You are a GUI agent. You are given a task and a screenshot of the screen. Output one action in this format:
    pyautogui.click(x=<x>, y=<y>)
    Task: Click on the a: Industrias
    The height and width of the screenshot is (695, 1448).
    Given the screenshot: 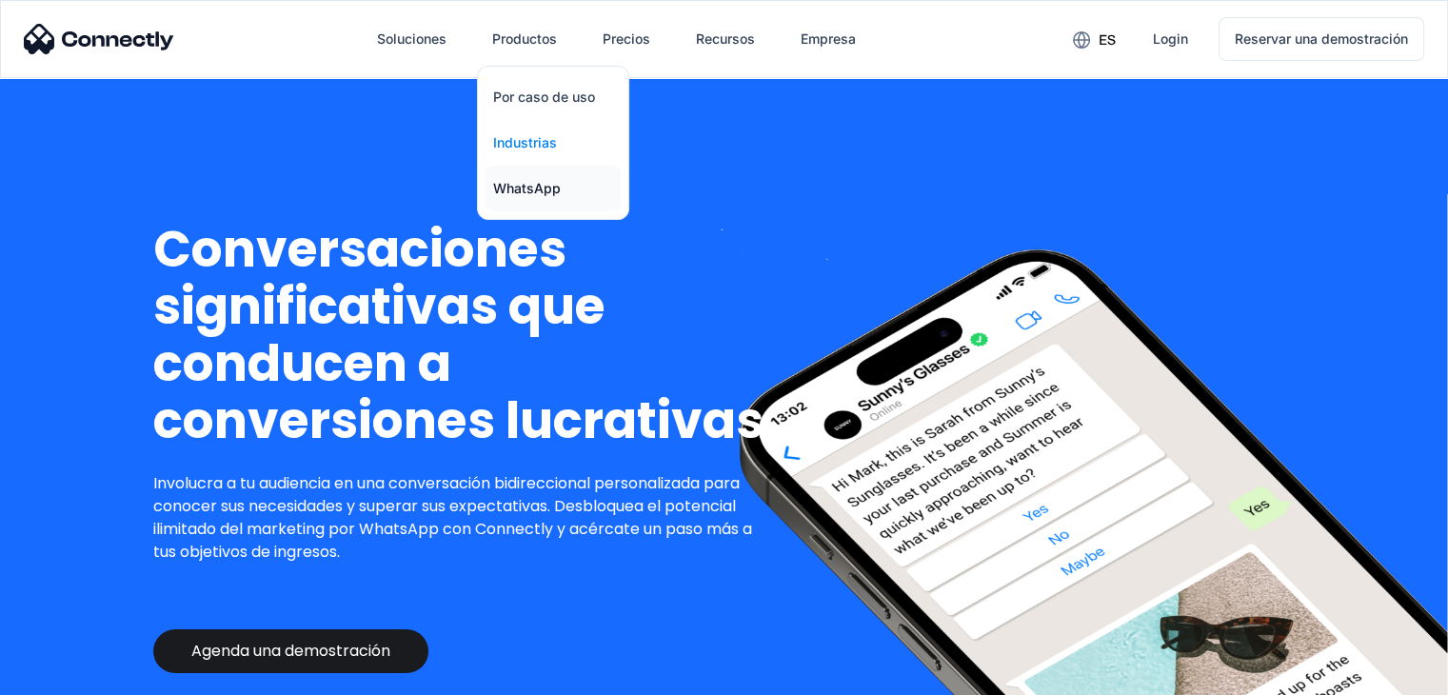 What is the action you would take?
    pyautogui.click(x=553, y=143)
    